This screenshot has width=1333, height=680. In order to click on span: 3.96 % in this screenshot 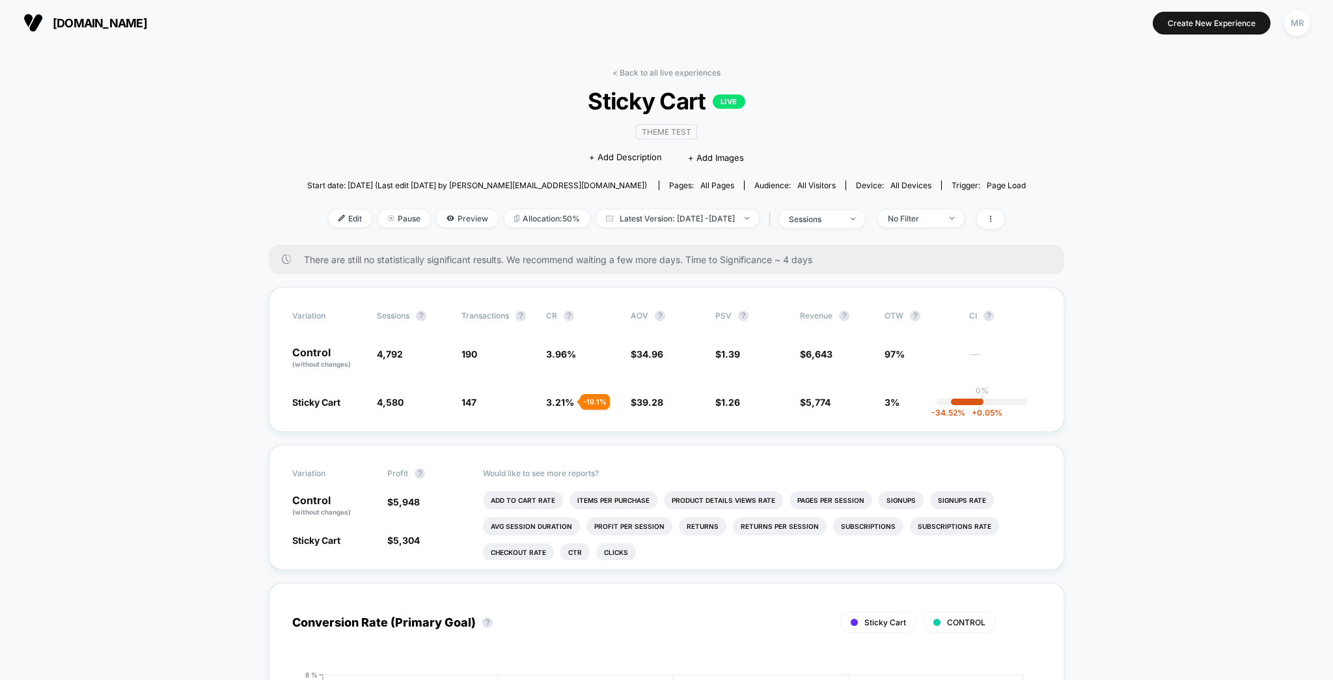, I will do `click(561, 354)`.